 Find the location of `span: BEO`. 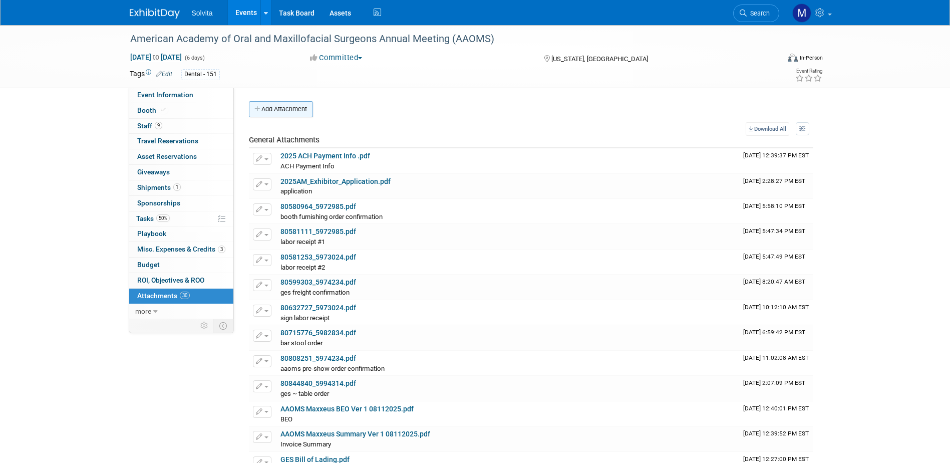

span: BEO is located at coordinates (287, 419).